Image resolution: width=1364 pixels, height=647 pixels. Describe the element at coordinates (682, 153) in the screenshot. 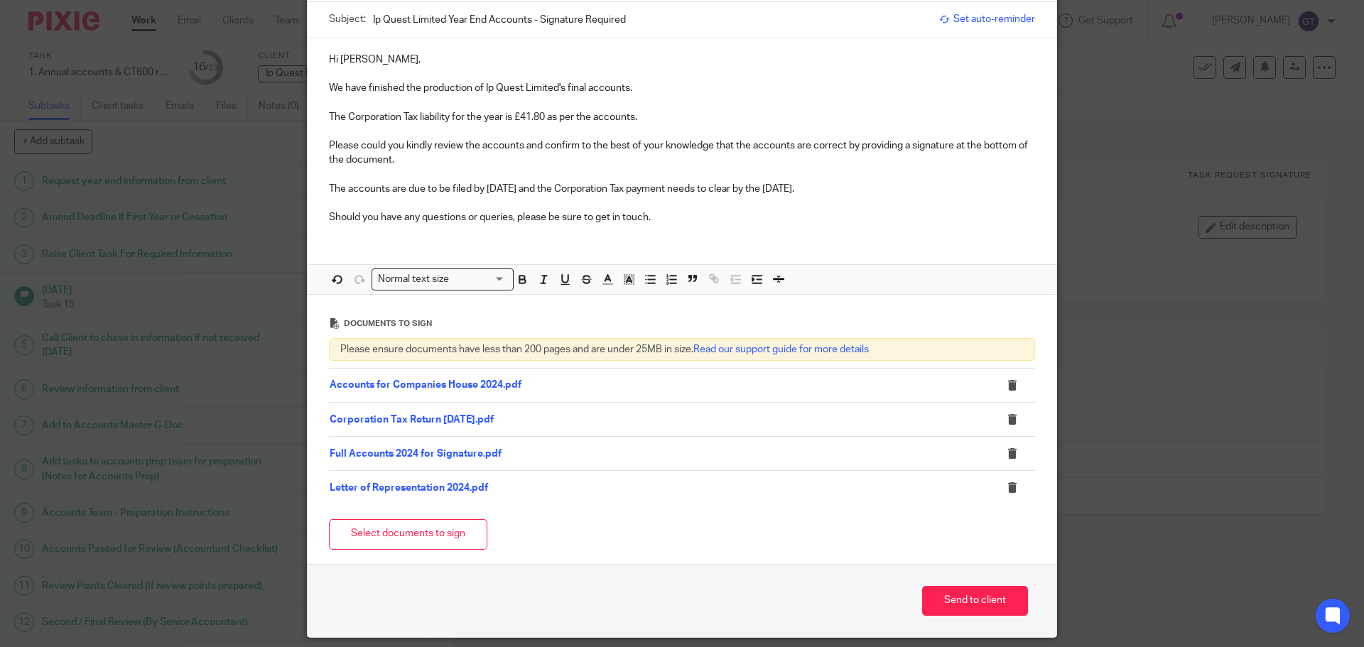

I see `p: Please could you kindly review the accounts and confirm to the best of your knowledge that the ac...` at that location.